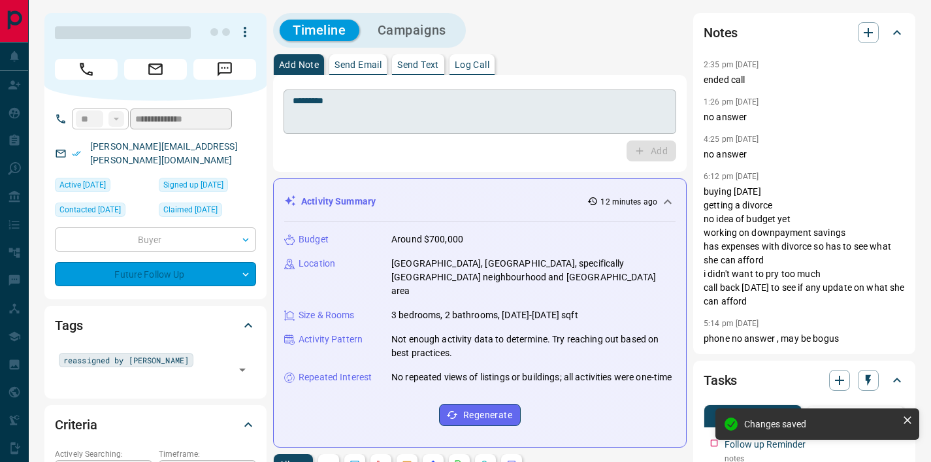 This screenshot has width=931, height=462. I want to click on button: Campaigns, so click(412, 30).